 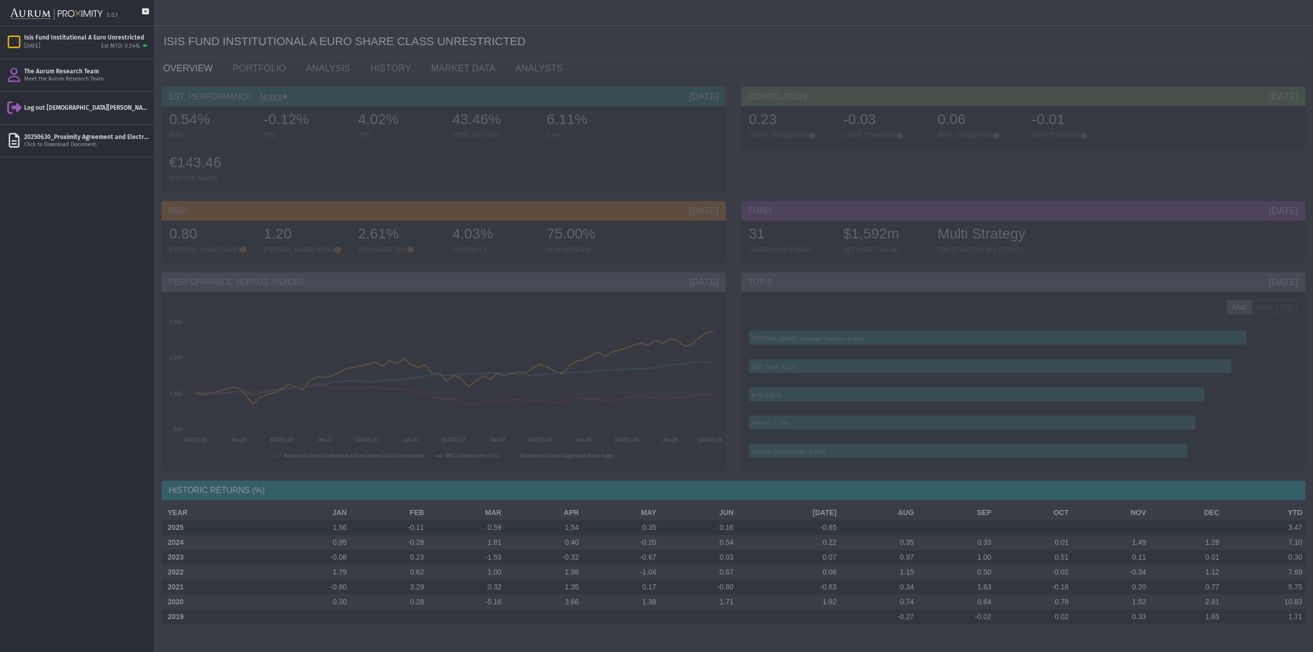 I want to click on div: TOP 5, so click(x=1023, y=282).